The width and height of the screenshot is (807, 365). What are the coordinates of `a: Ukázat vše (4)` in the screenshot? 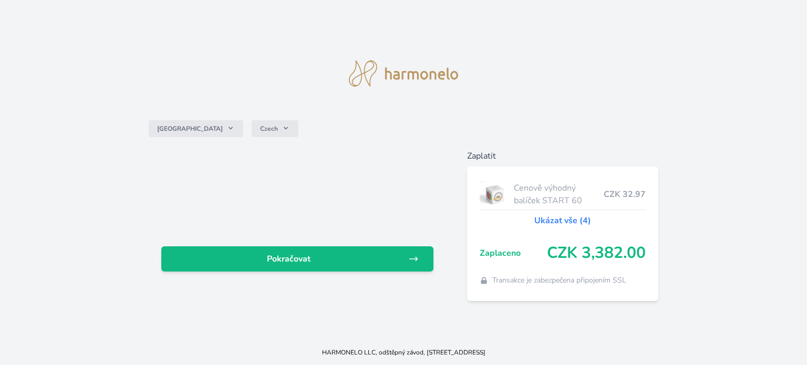 It's located at (563, 221).